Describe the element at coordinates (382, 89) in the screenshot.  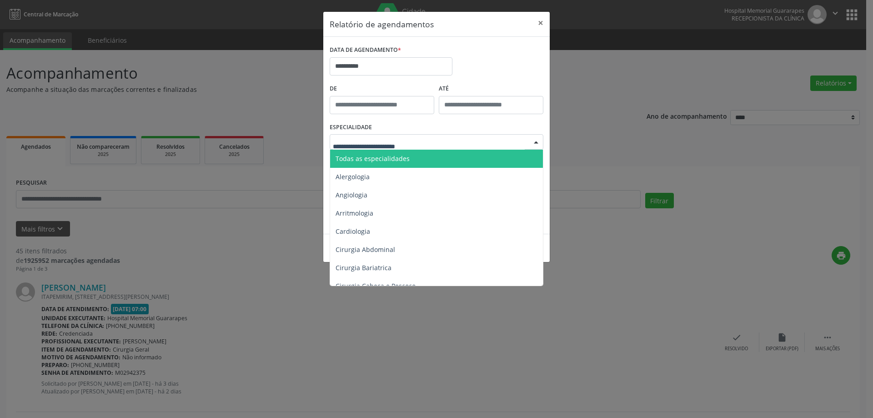
I see `label: De` at that location.